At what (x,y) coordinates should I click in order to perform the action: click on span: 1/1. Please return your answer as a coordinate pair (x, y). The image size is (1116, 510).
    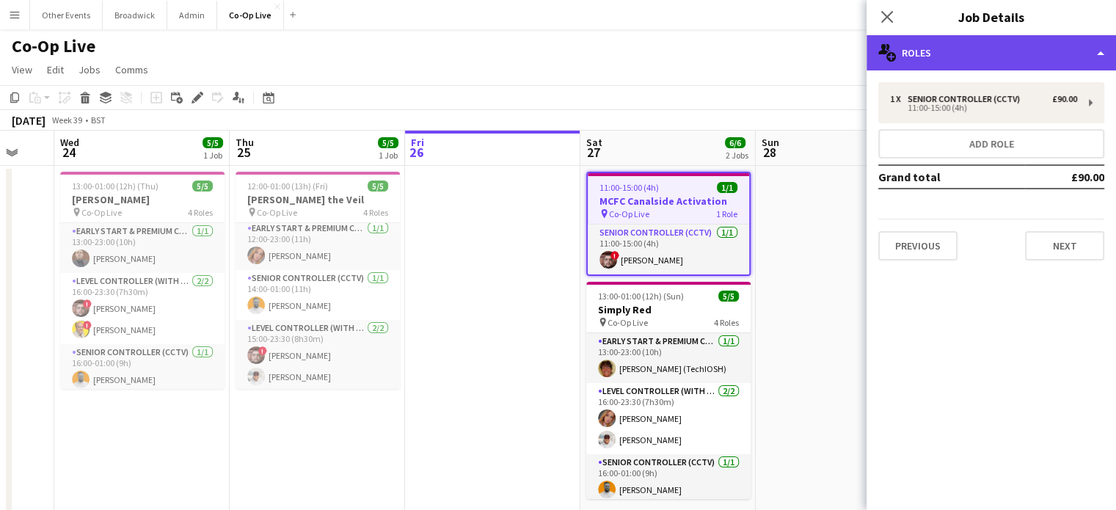
    Looking at the image, I should click on (727, 187).